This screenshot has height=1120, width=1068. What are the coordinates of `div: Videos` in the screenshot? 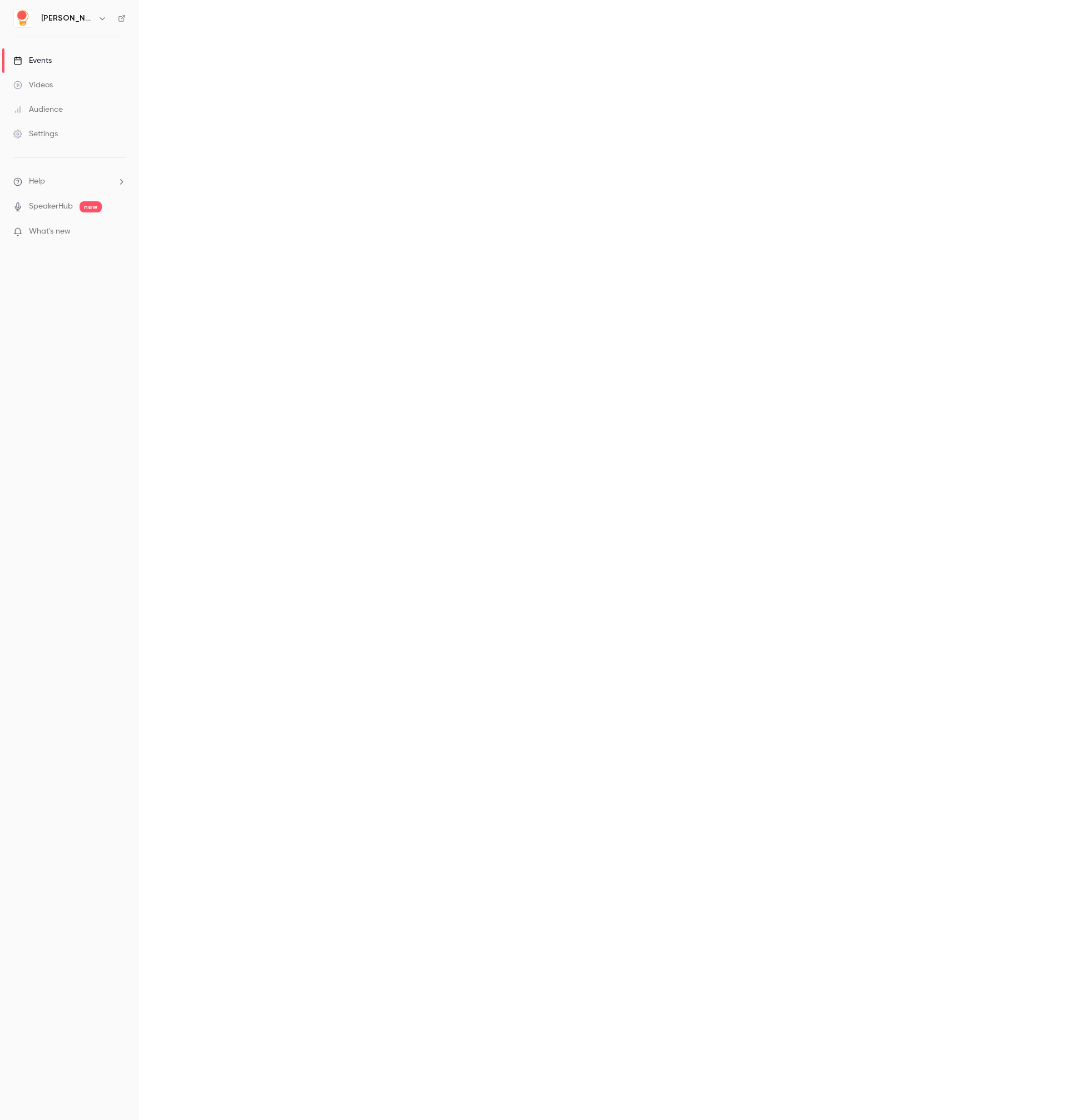 It's located at (33, 85).